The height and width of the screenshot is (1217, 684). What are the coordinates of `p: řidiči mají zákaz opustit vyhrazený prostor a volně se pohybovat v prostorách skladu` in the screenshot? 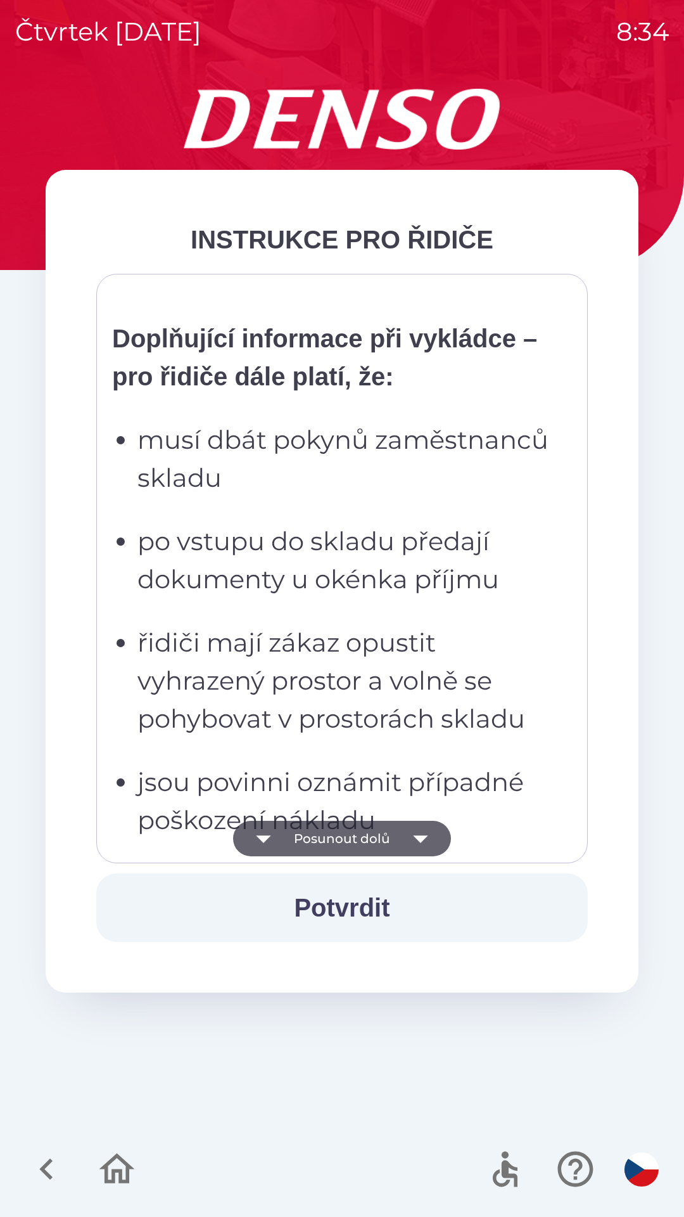 It's located at (346, 681).